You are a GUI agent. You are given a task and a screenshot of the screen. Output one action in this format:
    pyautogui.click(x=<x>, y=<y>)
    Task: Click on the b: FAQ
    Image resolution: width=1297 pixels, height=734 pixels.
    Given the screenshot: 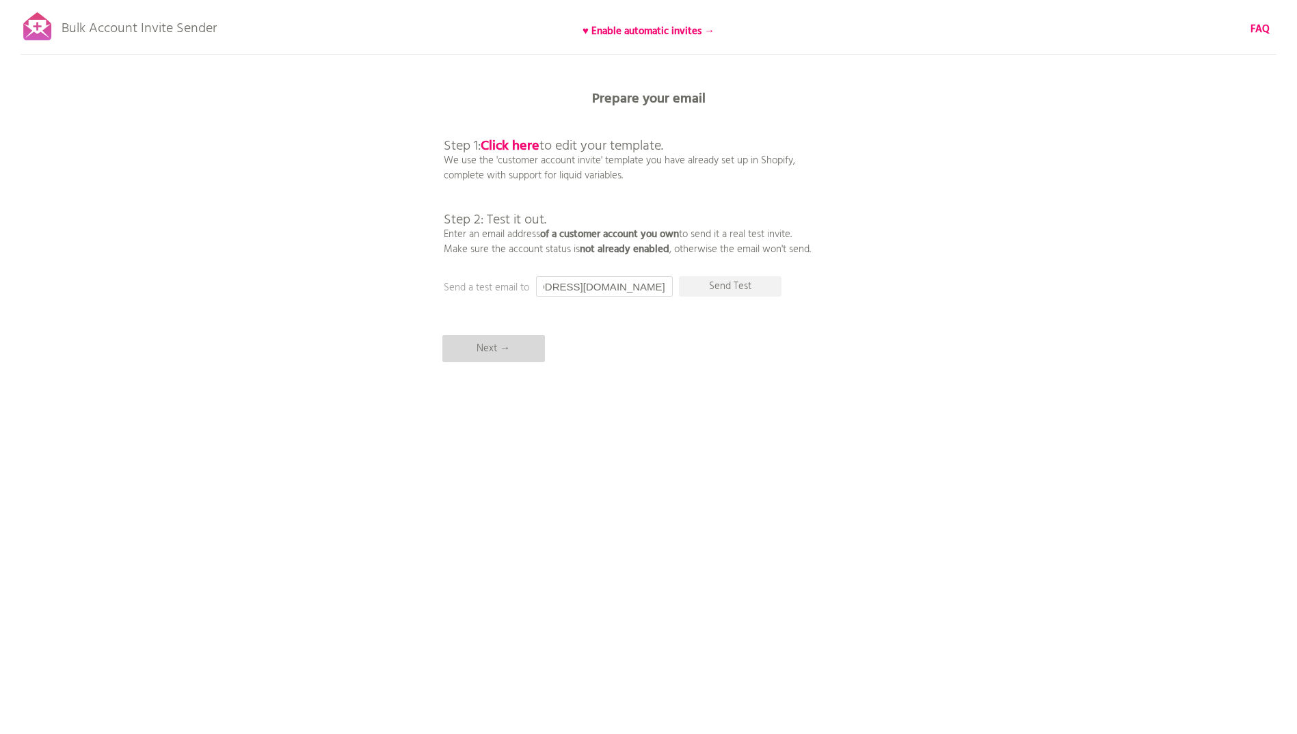 What is the action you would take?
    pyautogui.click(x=1260, y=29)
    